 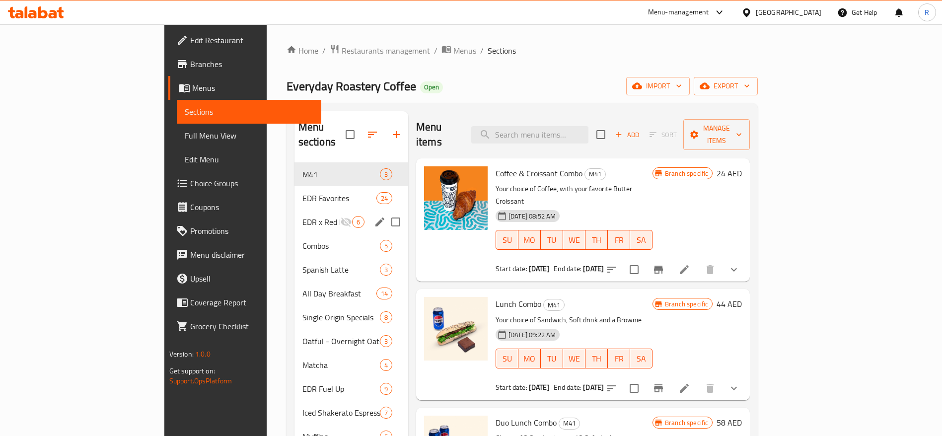 What do you see at coordinates (539, 173) in the screenshot?
I see `span: Coffee & Croissant Combo` at bounding box center [539, 173].